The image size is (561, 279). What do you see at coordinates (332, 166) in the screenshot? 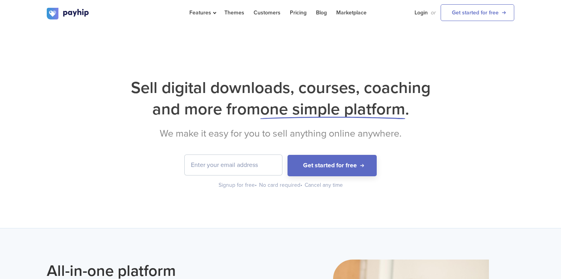
I see `button: Get started for free` at bounding box center [332, 166].